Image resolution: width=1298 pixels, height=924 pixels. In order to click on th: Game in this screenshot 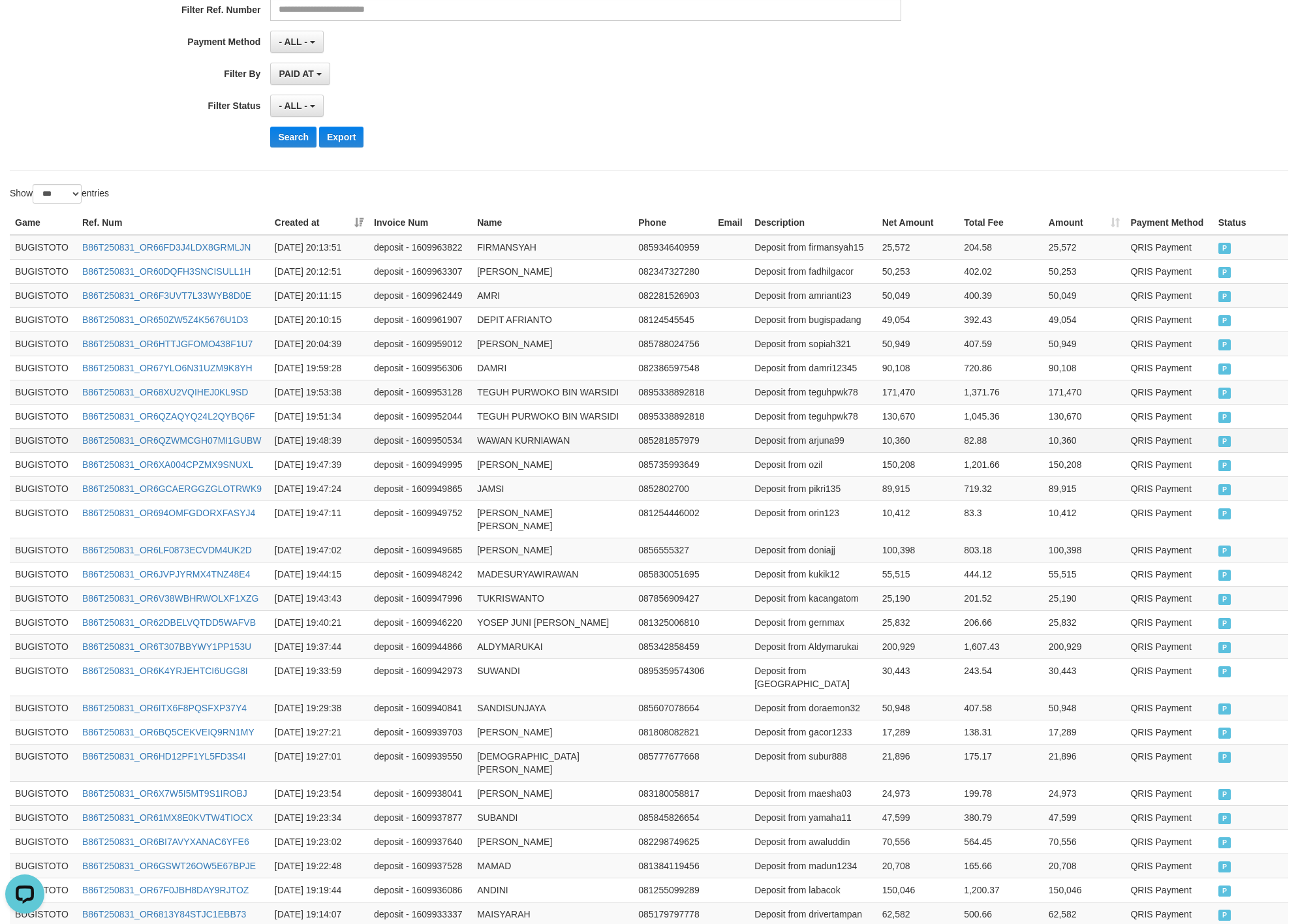, I will do `click(43, 223)`.